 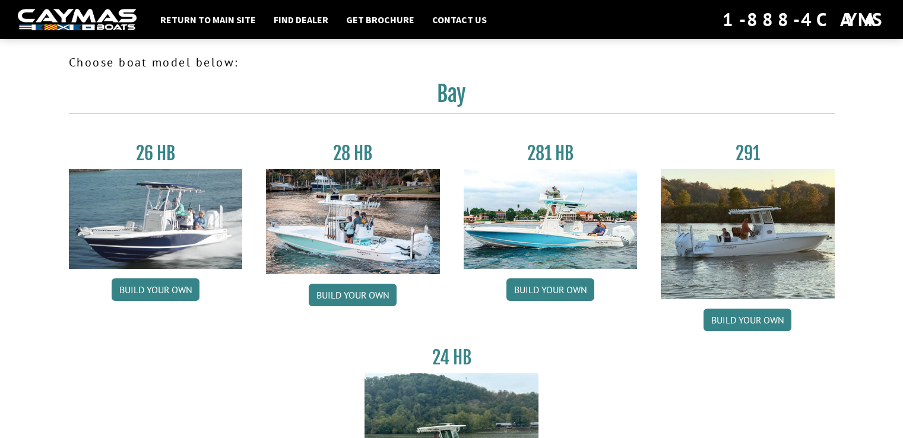 I want to click on img: 26_new_photo_resized.jpg, so click(x=155, y=219).